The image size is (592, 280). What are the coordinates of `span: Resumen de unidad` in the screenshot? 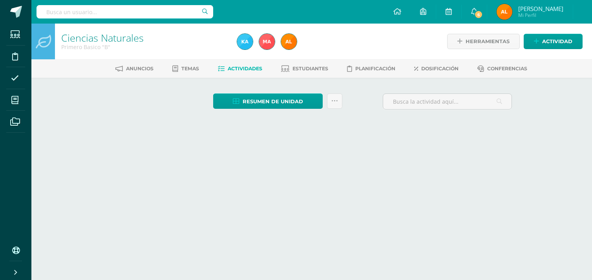 It's located at (273, 101).